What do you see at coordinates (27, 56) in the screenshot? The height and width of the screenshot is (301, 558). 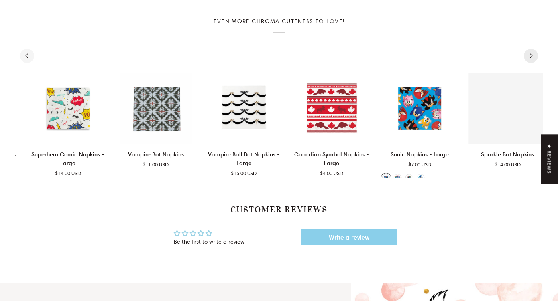 I see `button: Previous` at bounding box center [27, 56].